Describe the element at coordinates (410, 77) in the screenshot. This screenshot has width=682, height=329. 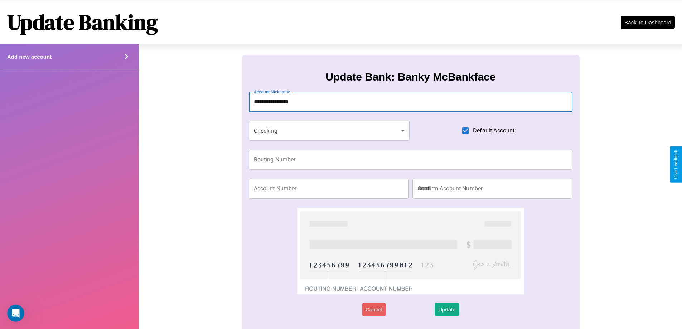
I see `h3: Update Bank: Banky McBankface` at that location.